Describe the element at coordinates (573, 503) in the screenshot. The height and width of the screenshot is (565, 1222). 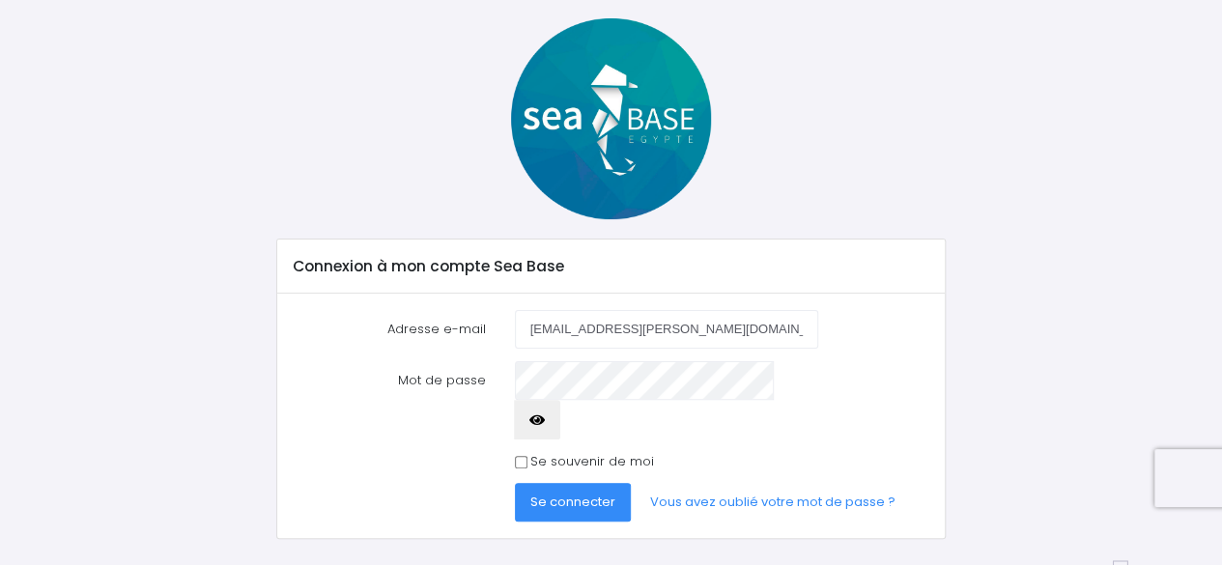
I see `button: Se connecter` at that location.